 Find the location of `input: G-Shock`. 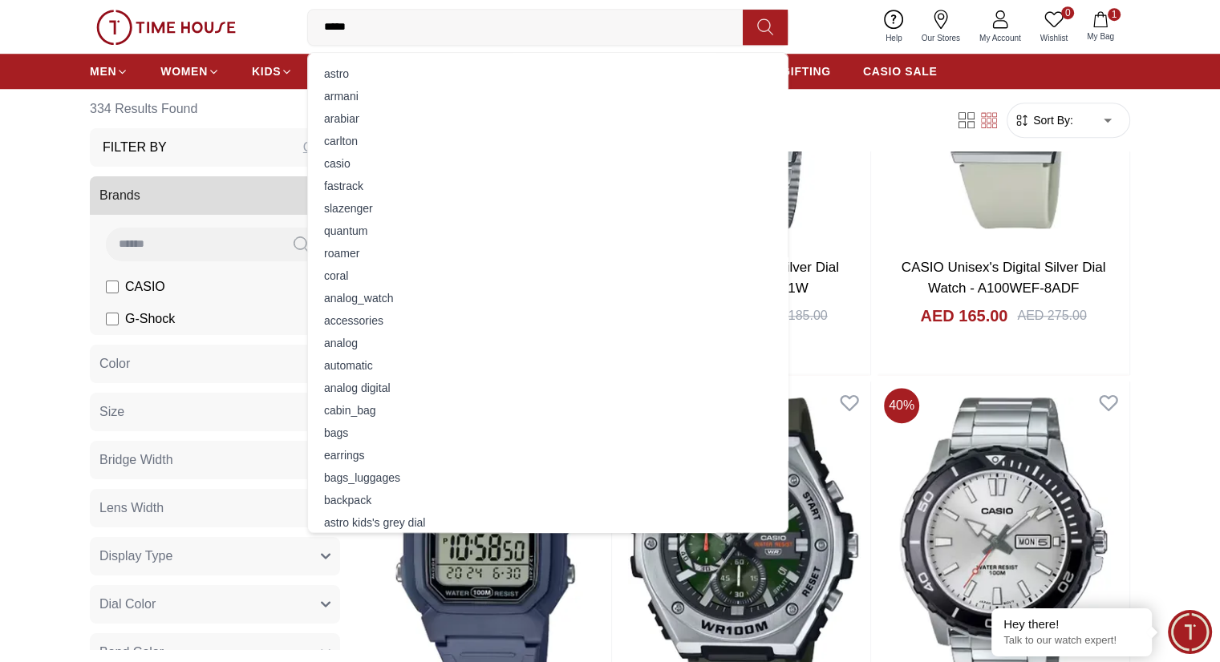

input: G-Shock is located at coordinates (112, 319).